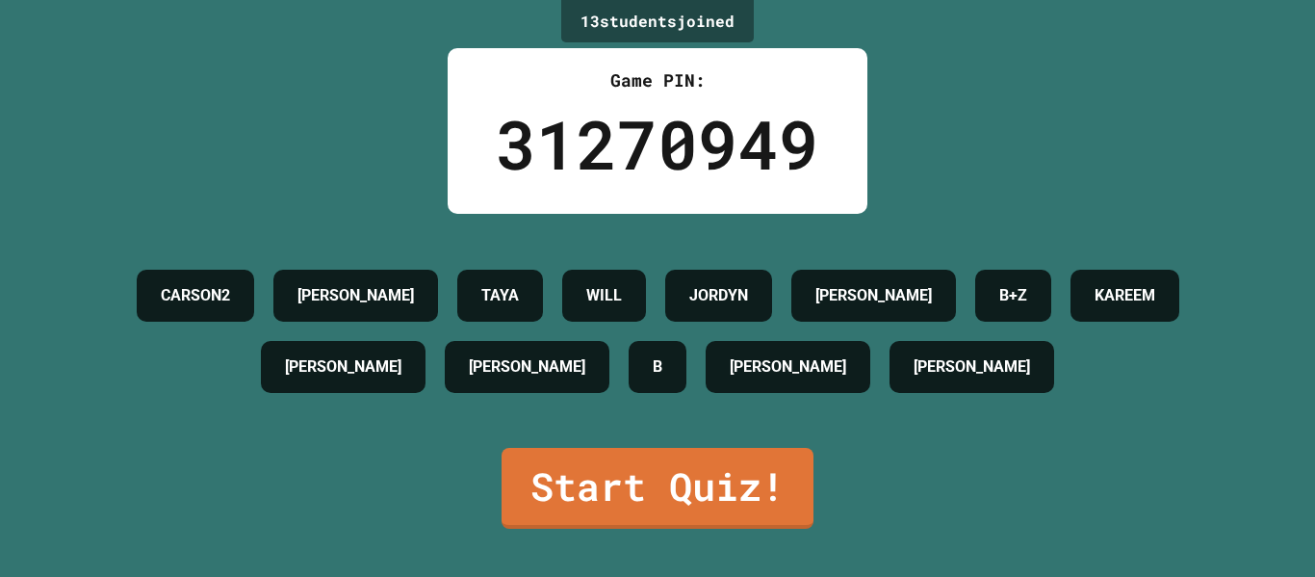 The image size is (1315, 577). What do you see at coordinates (658, 488) in the screenshot?
I see `a: Start Quiz!` at bounding box center [658, 488].